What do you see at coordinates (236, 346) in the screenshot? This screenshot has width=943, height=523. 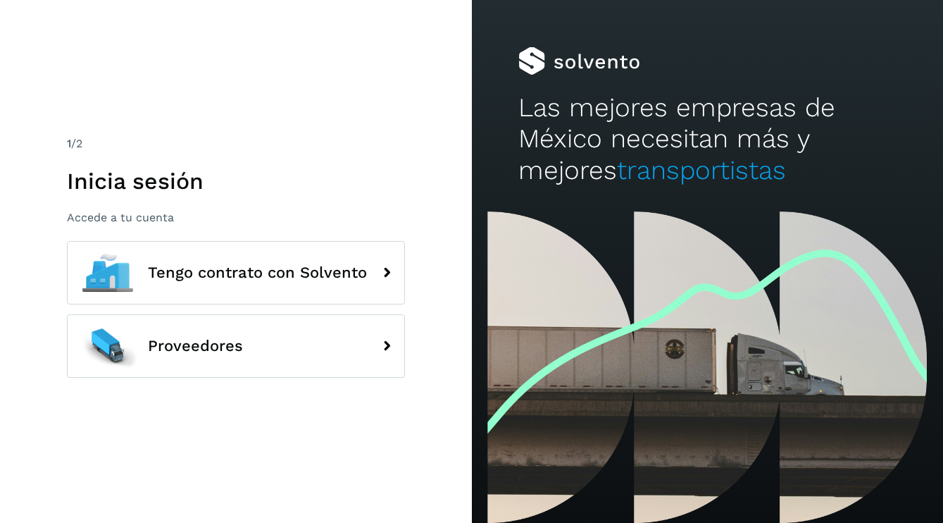 I see `button: Proveedores` at bounding box center [236, 346].